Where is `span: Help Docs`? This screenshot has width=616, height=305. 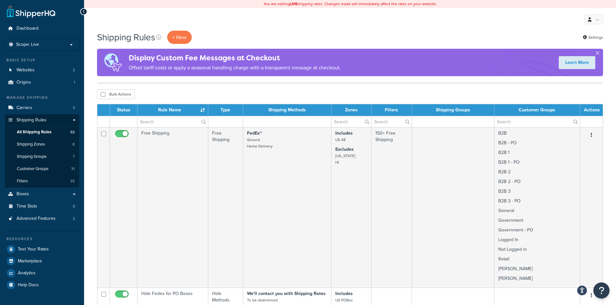
span: Help Docs is located at coordinates (28, 285).